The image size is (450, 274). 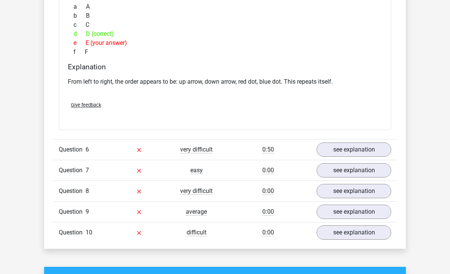 I want to click on div: A, so click(x=225, y=7).